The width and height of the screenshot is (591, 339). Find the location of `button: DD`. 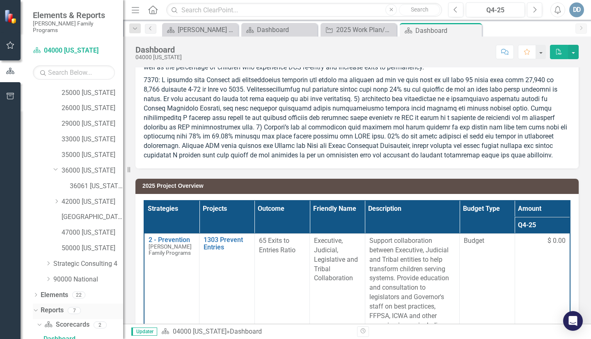

button: DD is located at coordinates (577, 10).